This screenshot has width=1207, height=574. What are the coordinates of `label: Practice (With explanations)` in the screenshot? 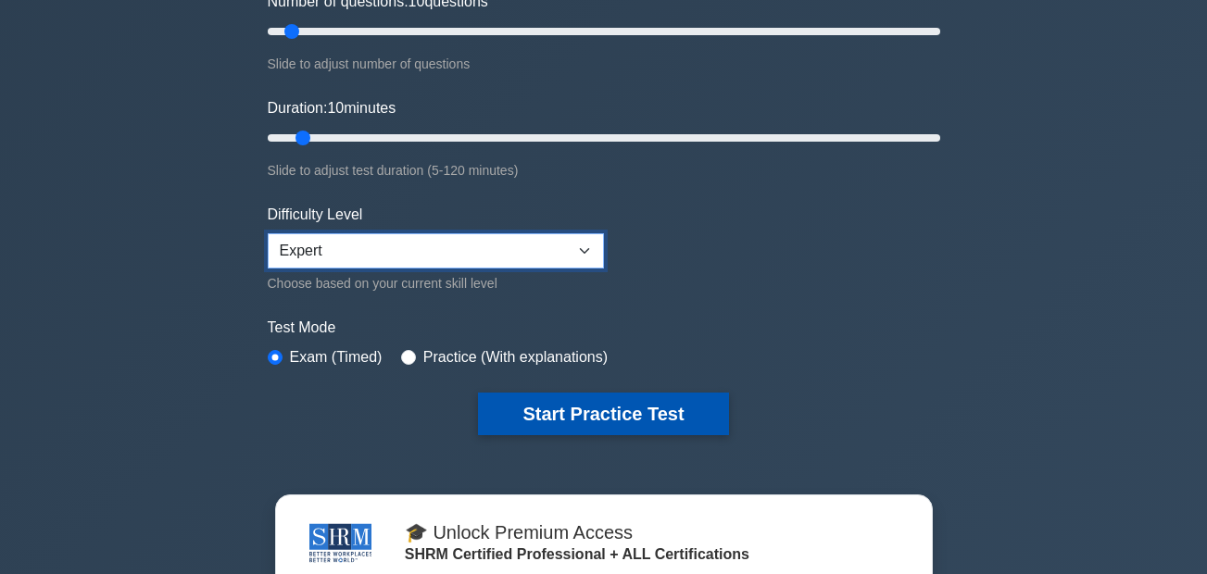 It's located at (515, 357).